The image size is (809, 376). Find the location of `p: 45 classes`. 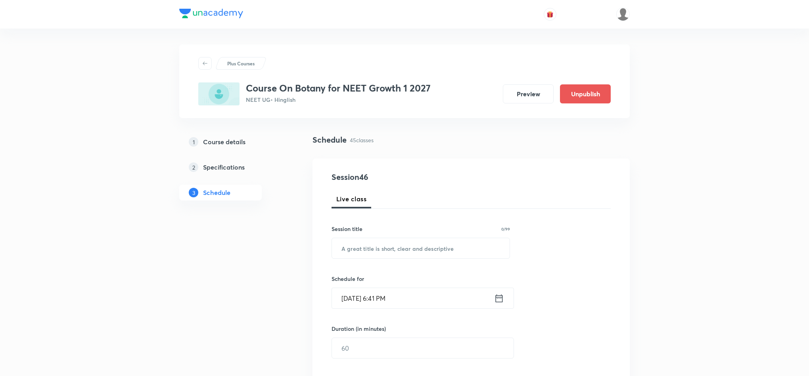

p: 45 classes is located at coordinates (362, 140).